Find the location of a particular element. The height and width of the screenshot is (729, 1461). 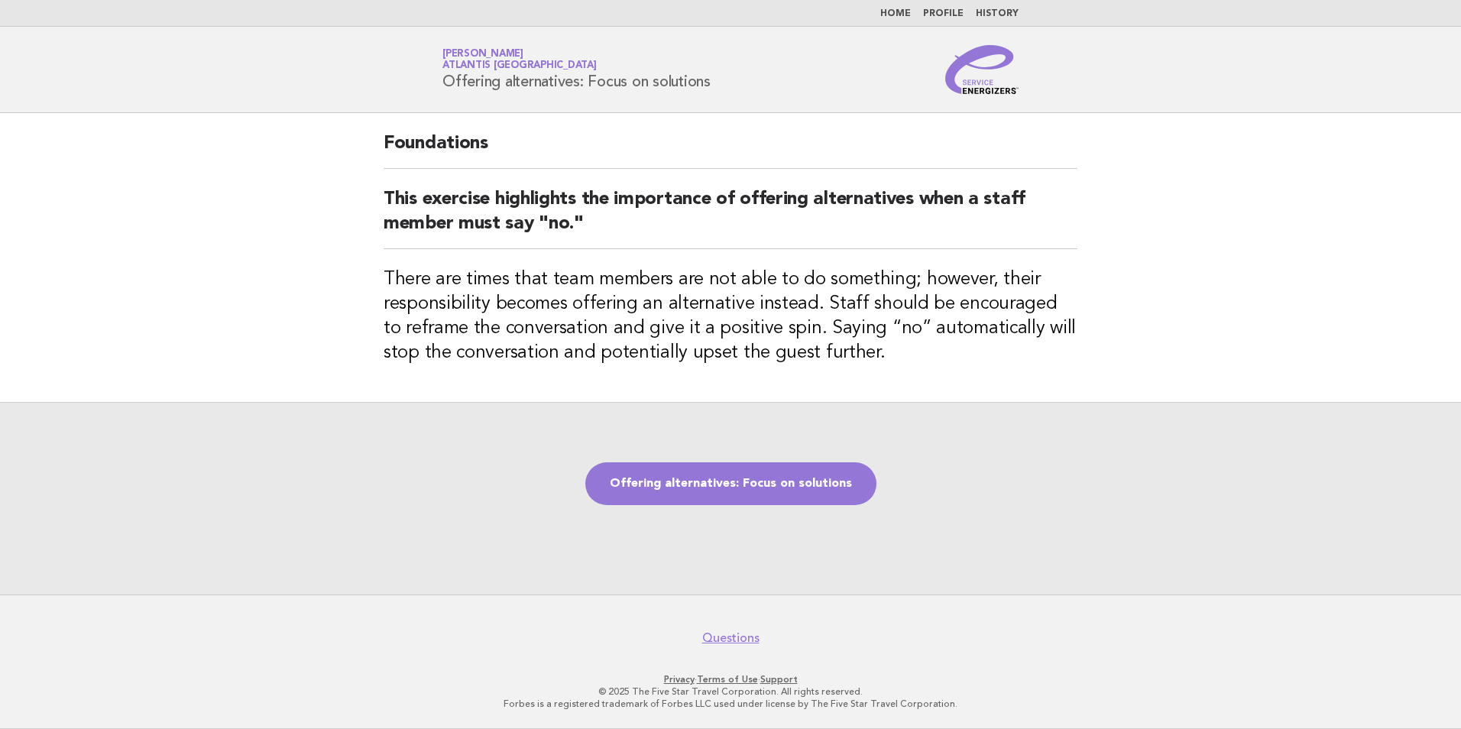

p: © 2025 The Five Star Travel Corporation. All rights reserved. is located at coordinates (731, 692).